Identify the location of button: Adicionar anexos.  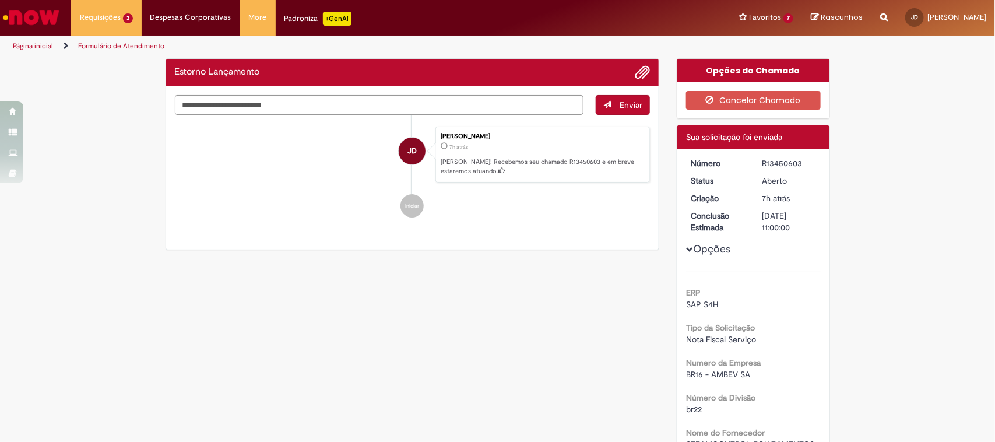
(643, 72).